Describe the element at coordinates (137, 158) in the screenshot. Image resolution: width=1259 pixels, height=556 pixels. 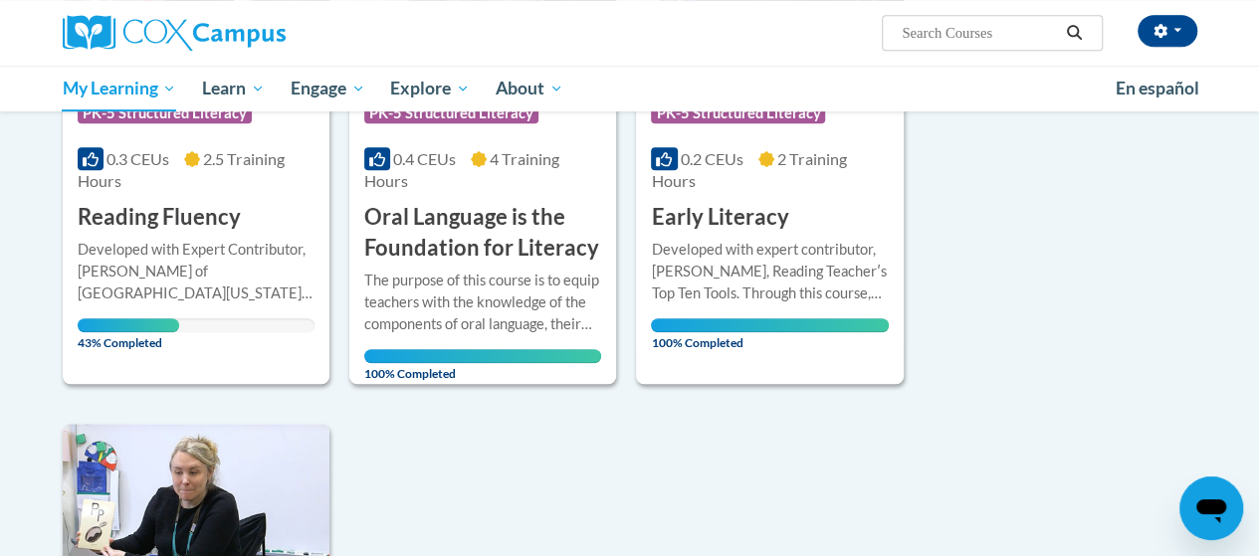
I see `span: 0.3 CEUs` at that location.